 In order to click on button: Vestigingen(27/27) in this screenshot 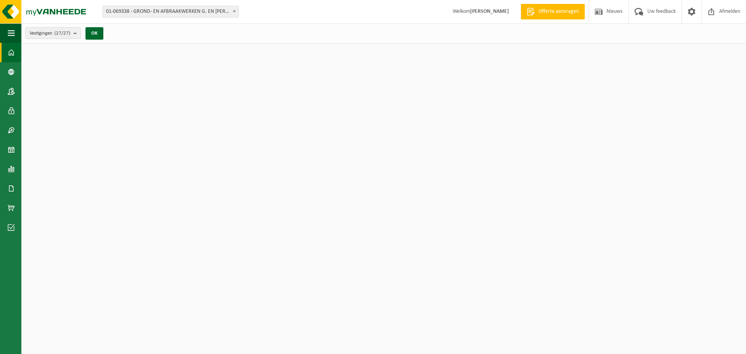, I will do `click(53, 33)`.